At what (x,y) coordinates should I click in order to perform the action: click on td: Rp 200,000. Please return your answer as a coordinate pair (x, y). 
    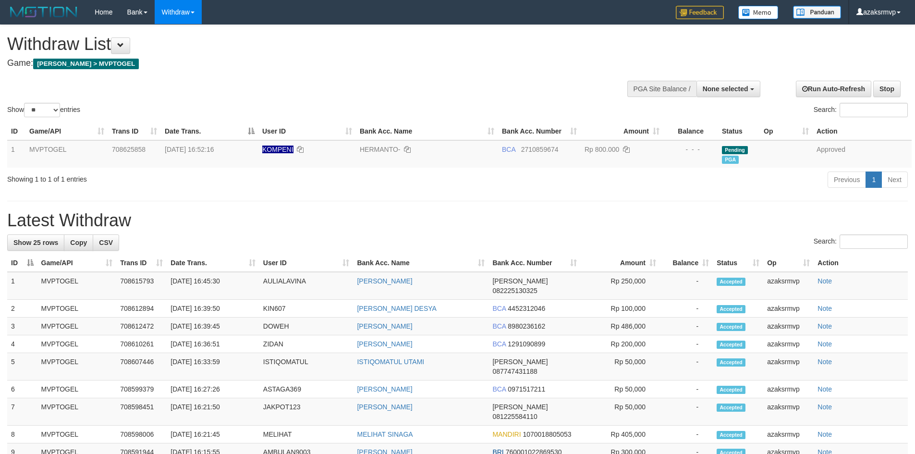
    Looking at the image, I should click on (620, 344).